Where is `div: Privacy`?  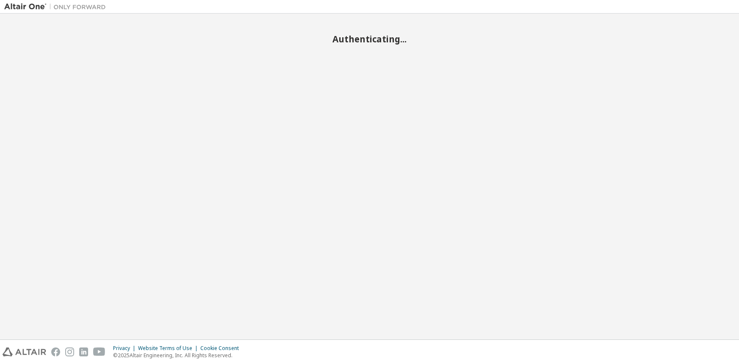 div: Privacy is located at coordinates (125, 348).